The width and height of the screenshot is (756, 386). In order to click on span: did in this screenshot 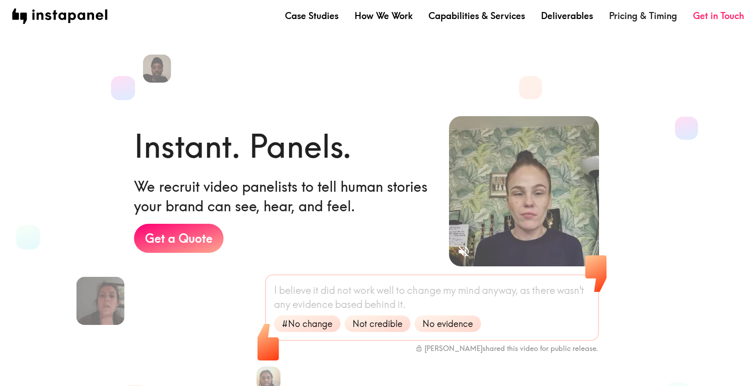, I will do `click(328, 290)`.